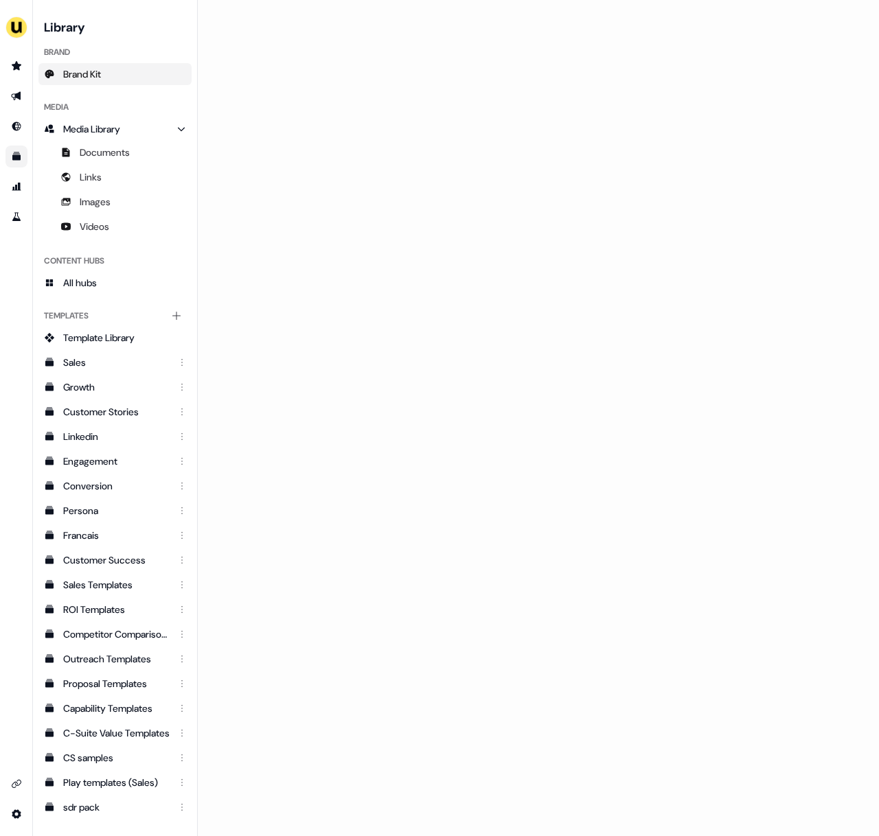 The image size is (879, 836). Describe the element at coordinates (115, 634) in the screenshot. I see `a: Competitor Comparisons` at that location.